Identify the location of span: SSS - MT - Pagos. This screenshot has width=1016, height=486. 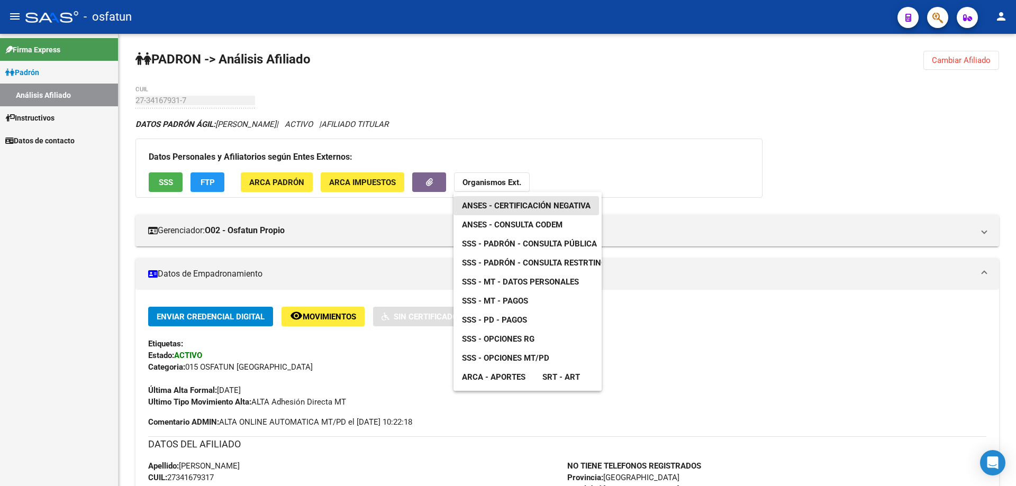
(495, 301).